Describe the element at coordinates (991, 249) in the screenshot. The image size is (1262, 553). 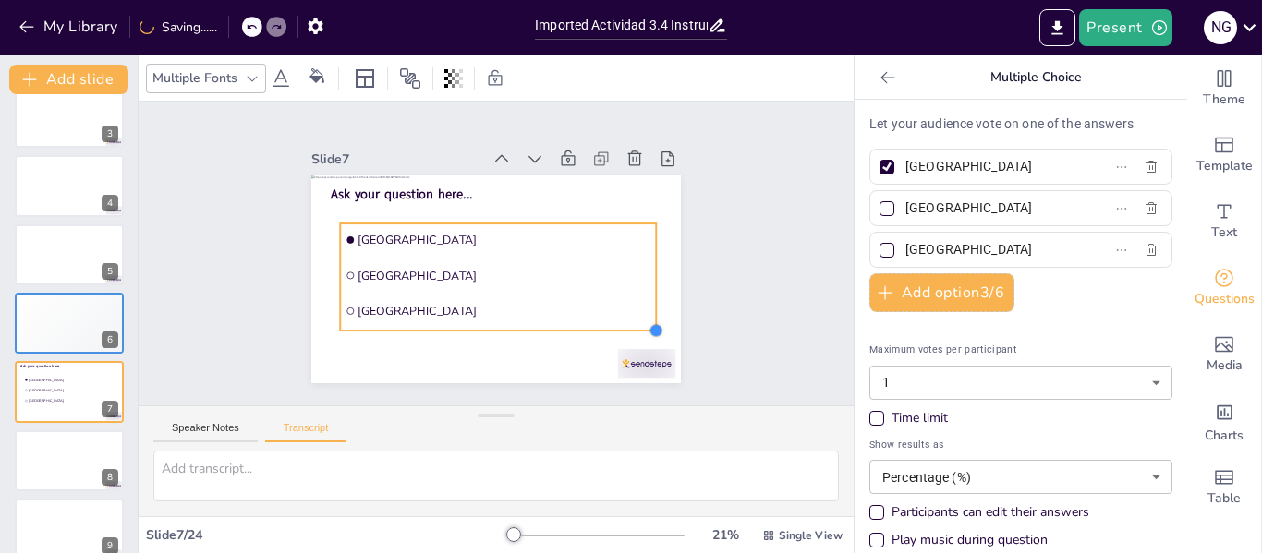
I see `input: Option 3` at that location.